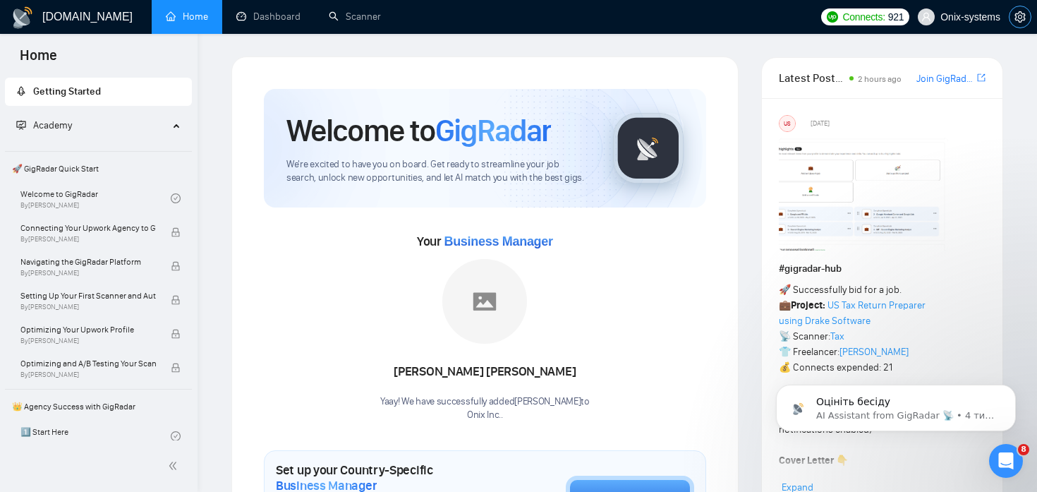  Describe the element at coordinates (67, 91) in the screenshot. I see `span: Getting Started` at that location.